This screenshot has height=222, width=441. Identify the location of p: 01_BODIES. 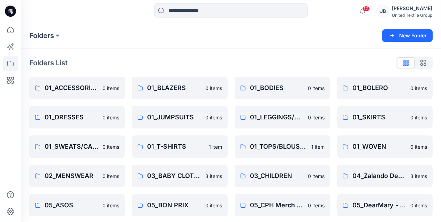
(277, 88).